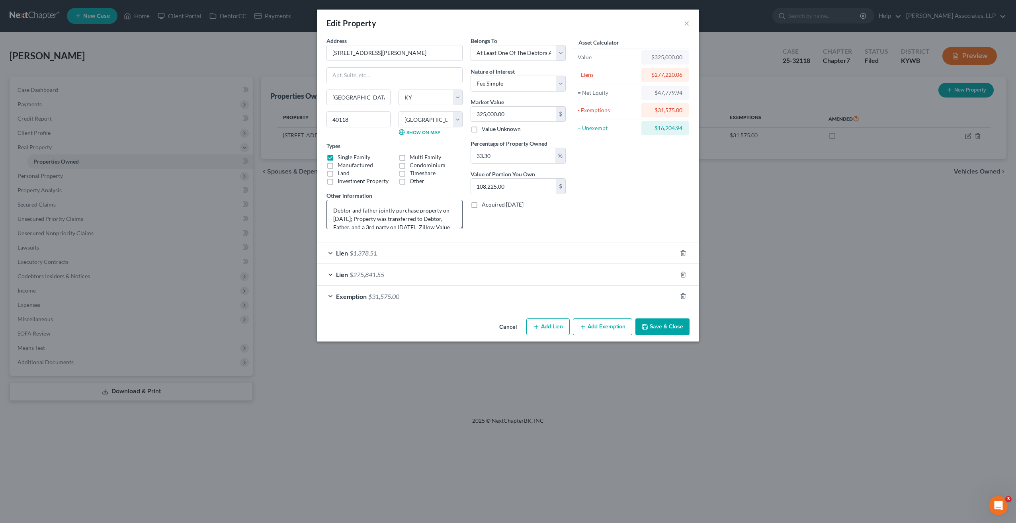 The height and width of the screenshot is (523, 1016). Describe the element at coordinates (599, 42) in the screenshot. I see `label: Asset Calculator` at that location.